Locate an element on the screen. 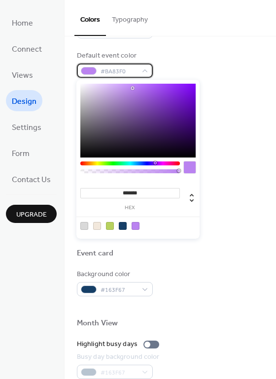  div: Background color is located at coordinates (114, 274).